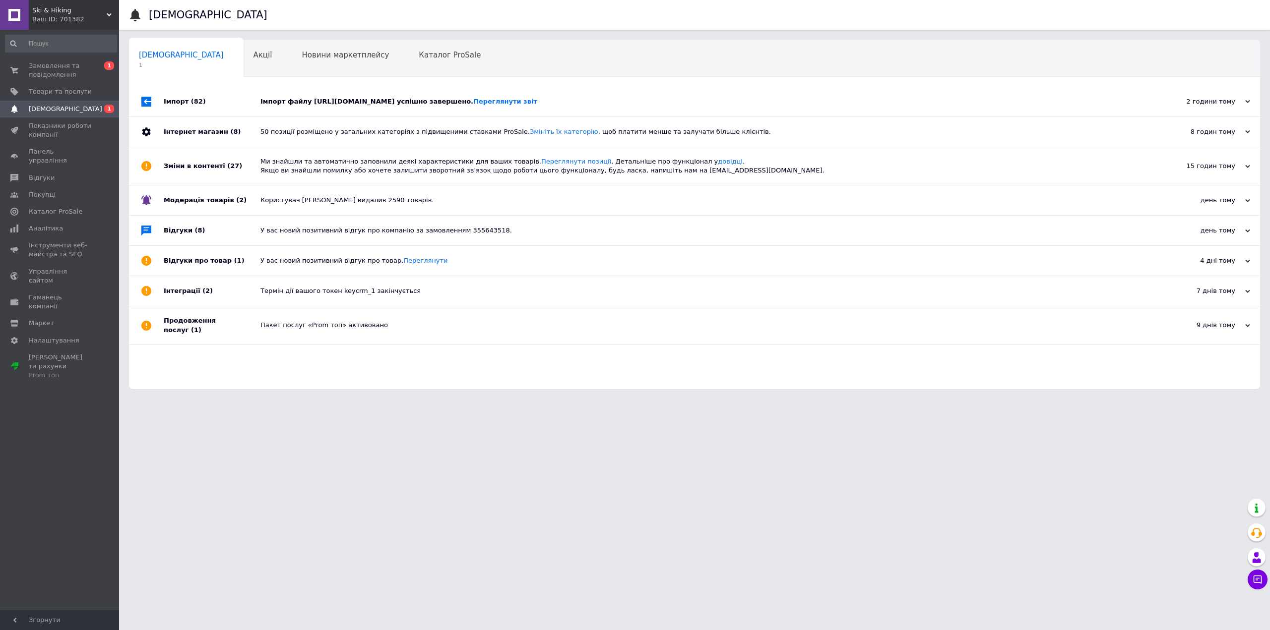 This screenshot has width=1270, height=630. Describe the element at coordinates (1200, 261) in the screenshot. I see `div: 4 дні тому` at that location.